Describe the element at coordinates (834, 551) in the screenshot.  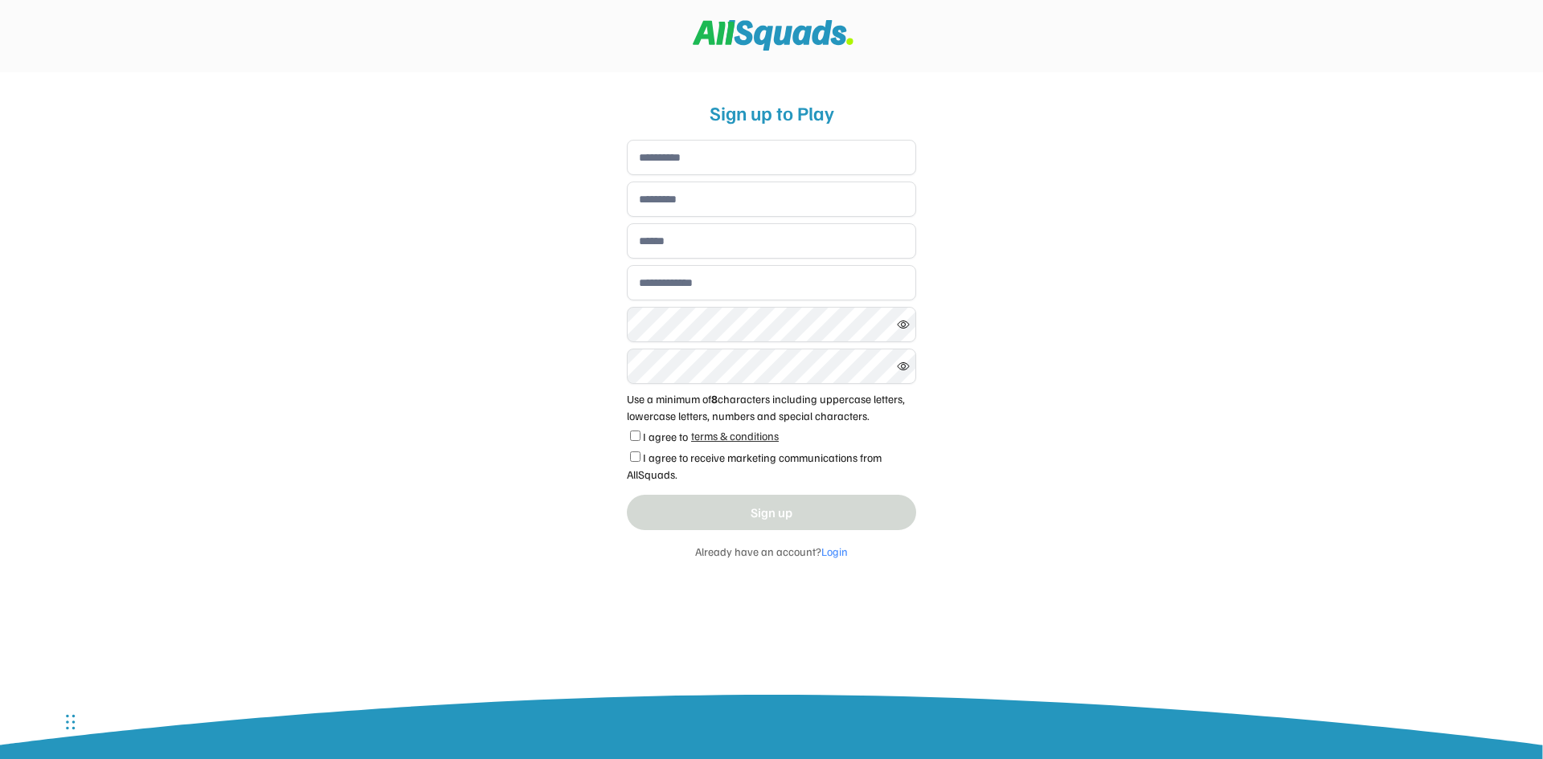
I see `font: Login` at that location.